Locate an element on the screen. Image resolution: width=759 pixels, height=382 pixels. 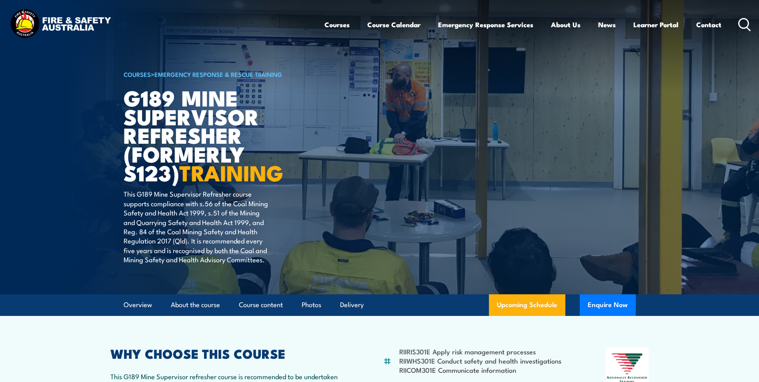
li: RIIRIS301E Apply risk management processes is located at coordinates (480, 351).